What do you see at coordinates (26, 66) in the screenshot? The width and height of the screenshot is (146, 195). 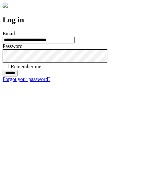 I see `label: Remember me` at bounding box center [26, 66].